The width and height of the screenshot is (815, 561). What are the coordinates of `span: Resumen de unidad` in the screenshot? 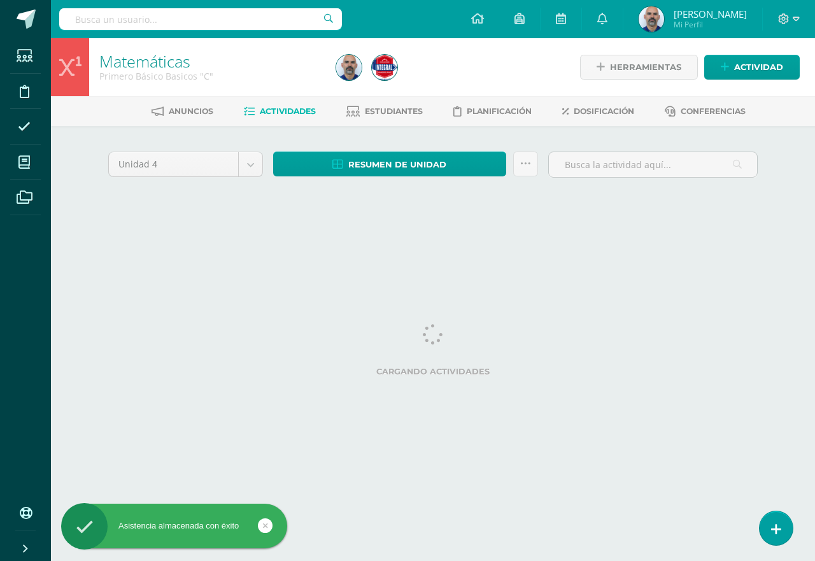 It's located at (397, 164).